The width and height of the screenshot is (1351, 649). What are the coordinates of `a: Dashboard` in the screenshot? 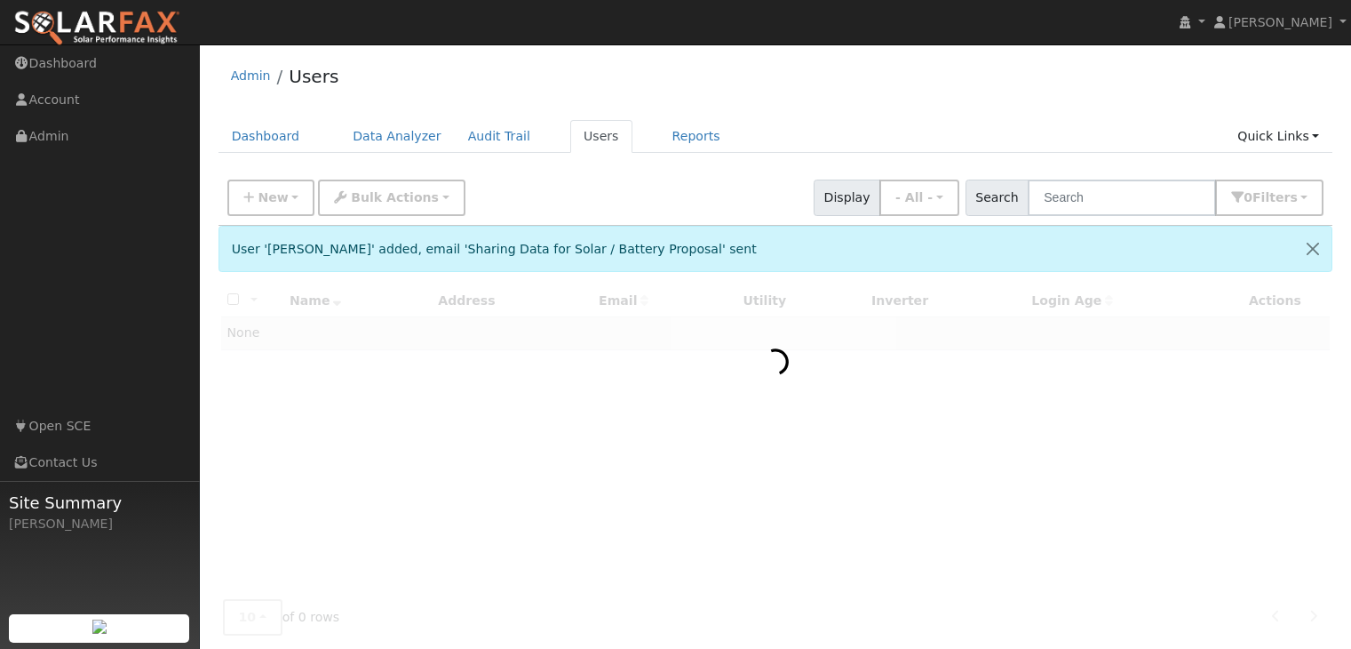 It's located at (266, 136).